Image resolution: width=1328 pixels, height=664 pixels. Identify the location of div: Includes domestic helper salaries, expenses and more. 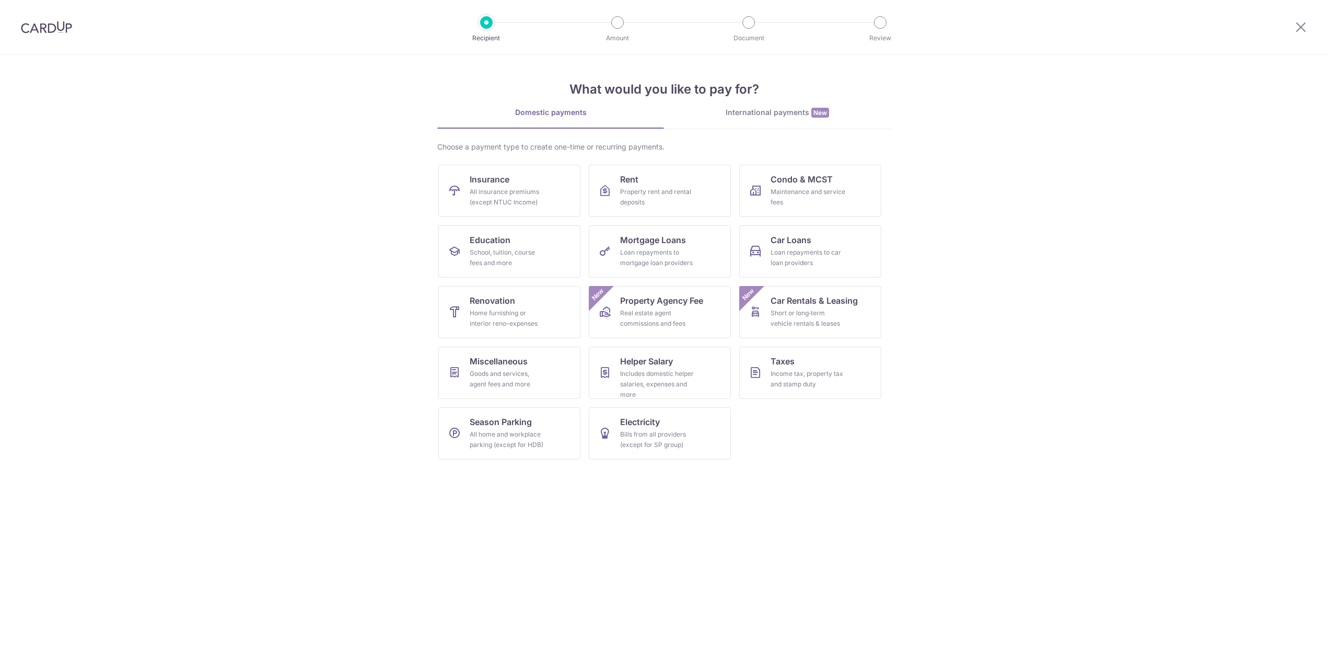
(658, 384).